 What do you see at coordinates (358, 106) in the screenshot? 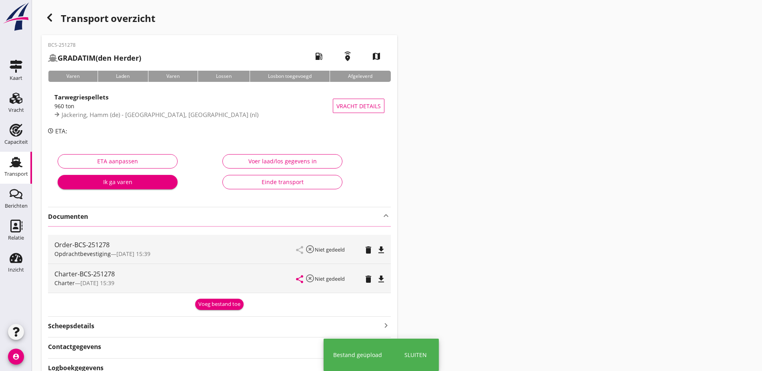
I see `span: Vracht details` at bounding box center [358, 106].